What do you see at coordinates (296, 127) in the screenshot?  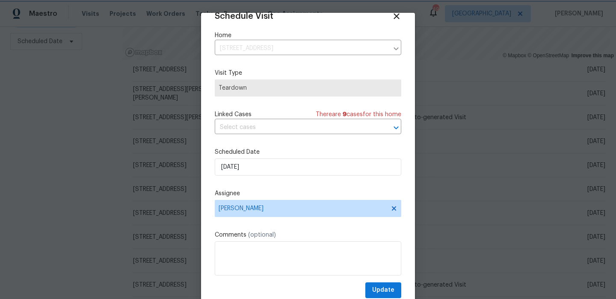 I see `input: Select cases` at bounding box center [296, 127].